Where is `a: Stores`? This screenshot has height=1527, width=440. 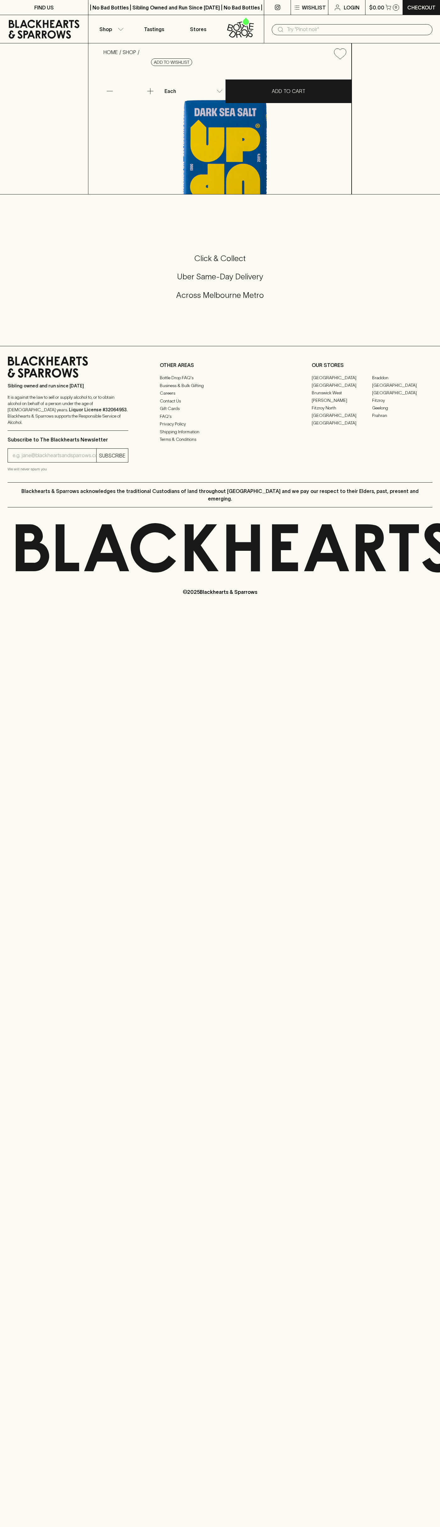
a: Stores is located at coordinates (198, 29).